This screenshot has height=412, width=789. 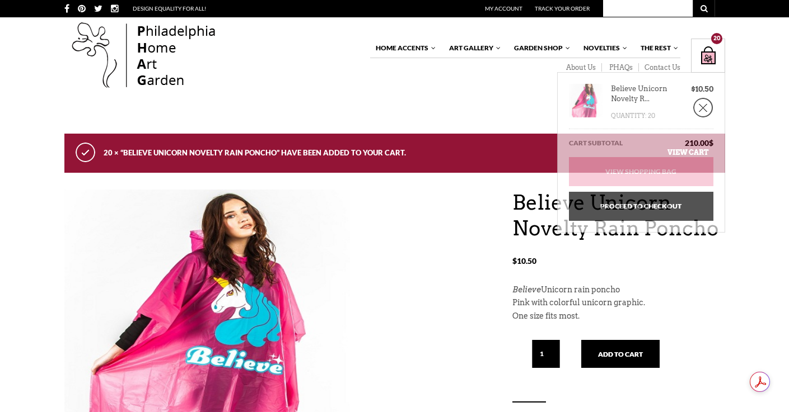 I want to click on p: Pink with colorful unicorn graphic., so click(x=618, y=303).